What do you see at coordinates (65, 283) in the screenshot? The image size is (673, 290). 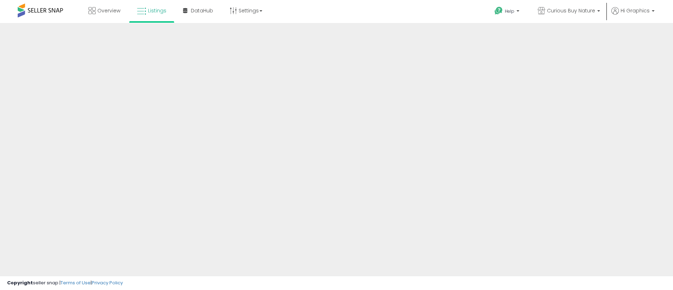 I see `div: seller snap | |` at bounding box center [65, 283].